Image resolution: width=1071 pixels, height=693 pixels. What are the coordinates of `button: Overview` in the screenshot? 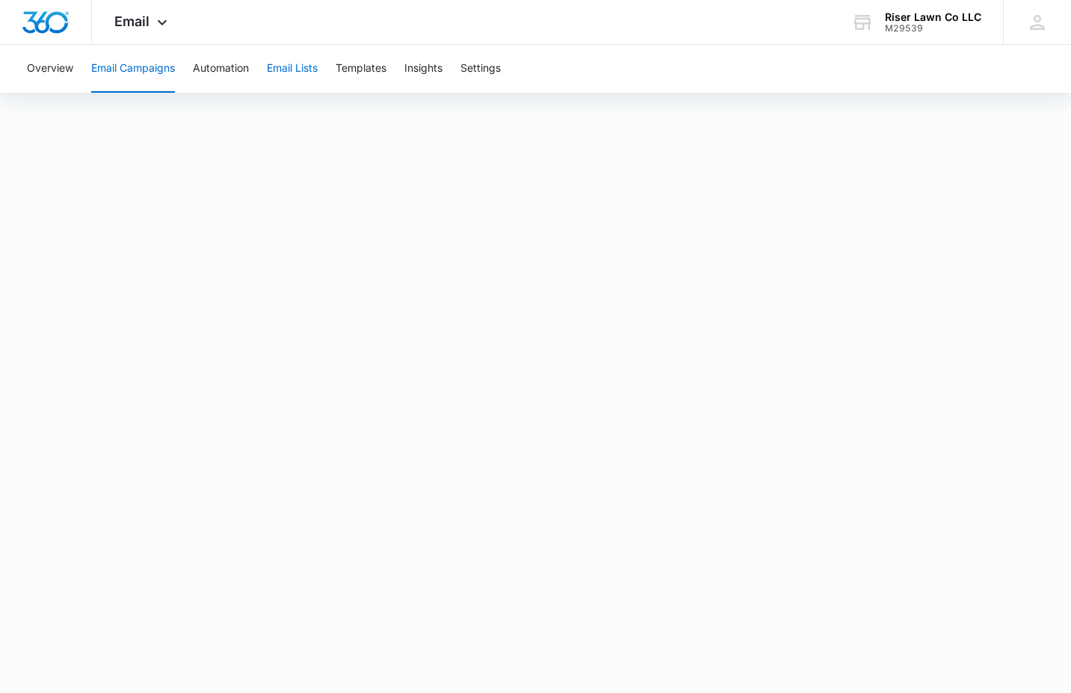 It's located at (50, 69).